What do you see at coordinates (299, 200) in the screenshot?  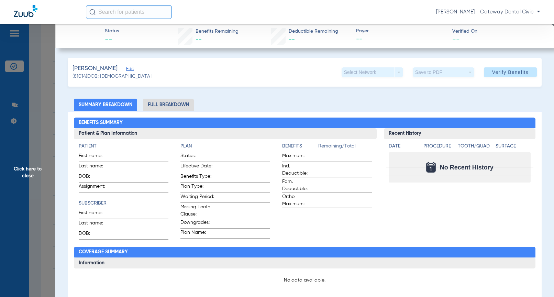 I see `span: Ortho Maximum:` at bounding box center [299, 200].